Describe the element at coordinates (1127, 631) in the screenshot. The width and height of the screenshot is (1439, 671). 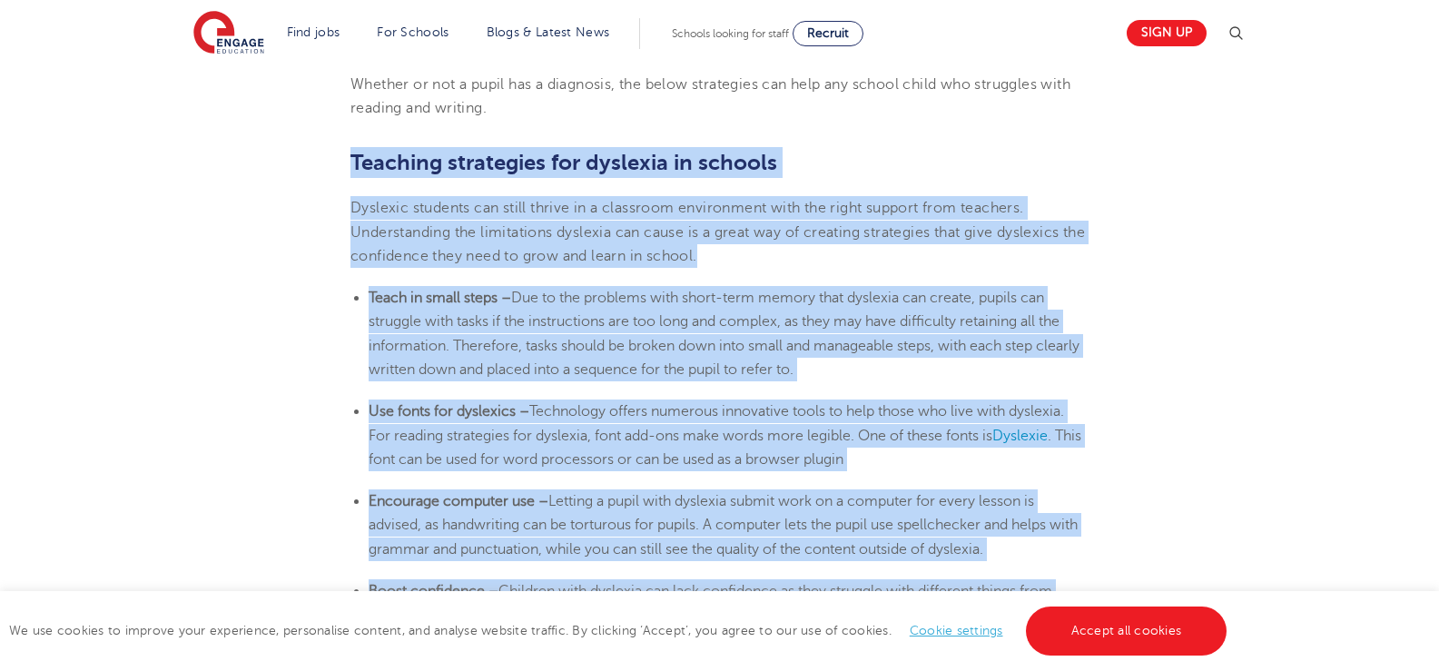
I see `a: Accept all cookies` at that location.